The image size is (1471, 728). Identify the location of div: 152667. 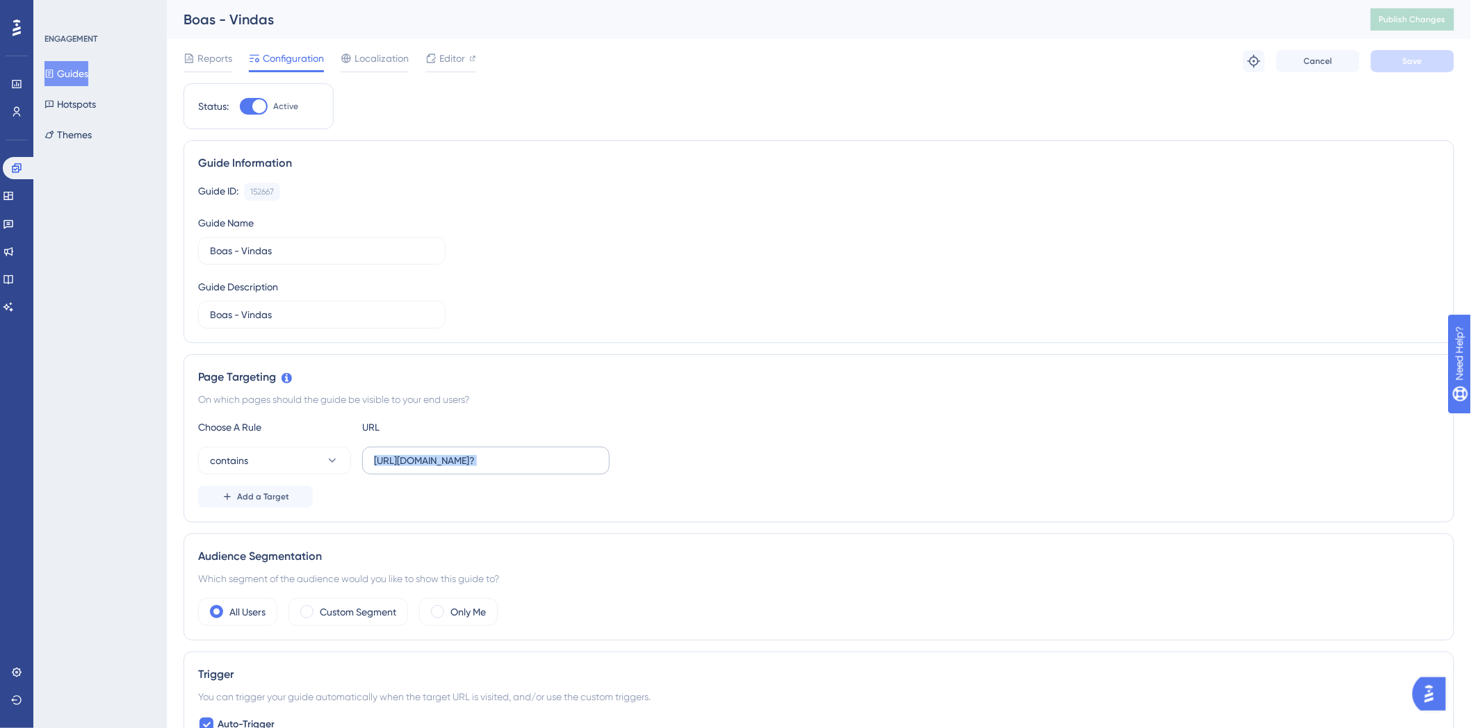
(262, 192).